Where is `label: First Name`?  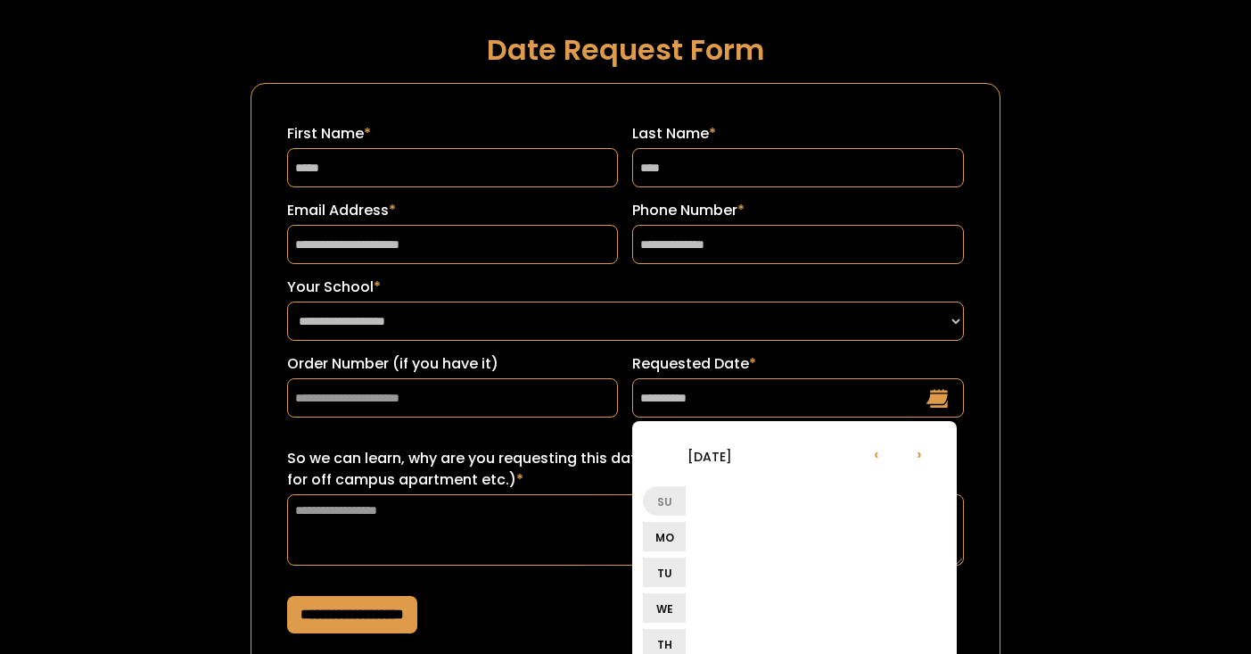
label: First Name is located at coordinates (453, 134).